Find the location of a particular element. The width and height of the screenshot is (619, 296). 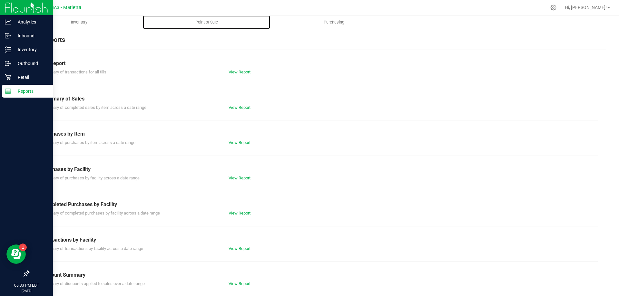

span: Inventory is located at coordinates (79, 22).